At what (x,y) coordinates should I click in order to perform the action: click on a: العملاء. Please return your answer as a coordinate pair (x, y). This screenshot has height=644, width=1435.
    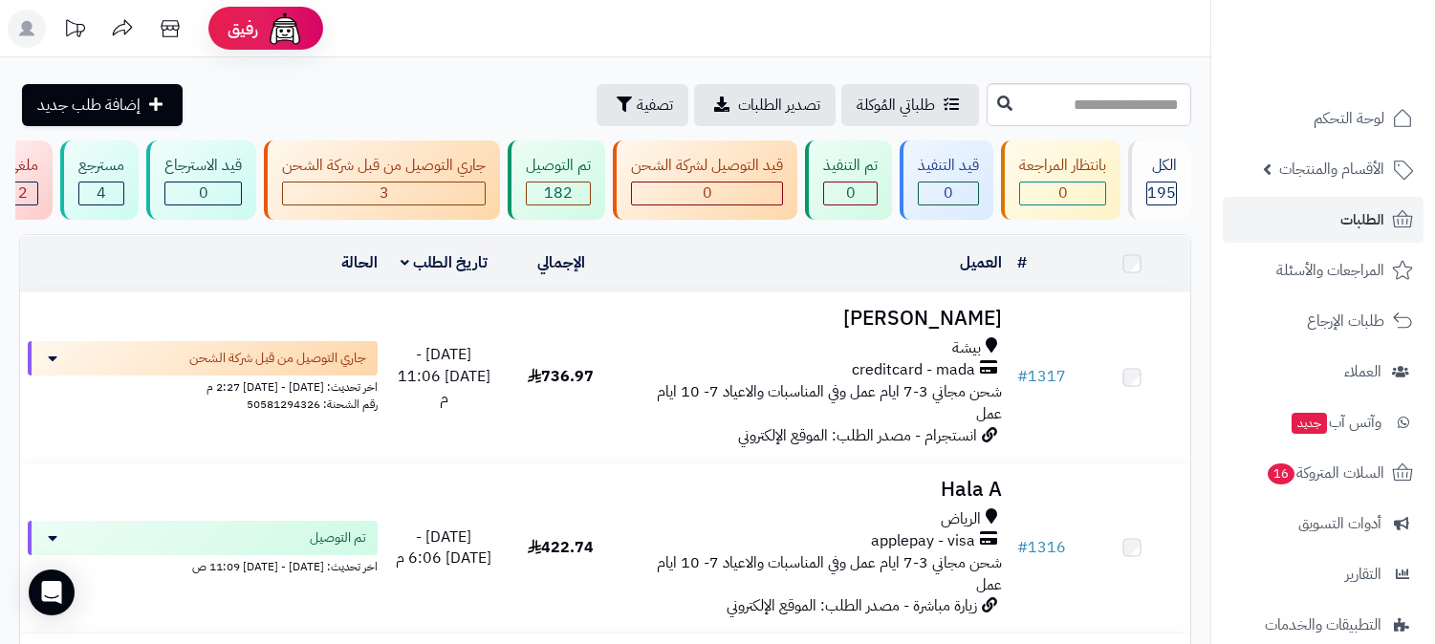
    Looking at the image, I should click on (1323, 372).